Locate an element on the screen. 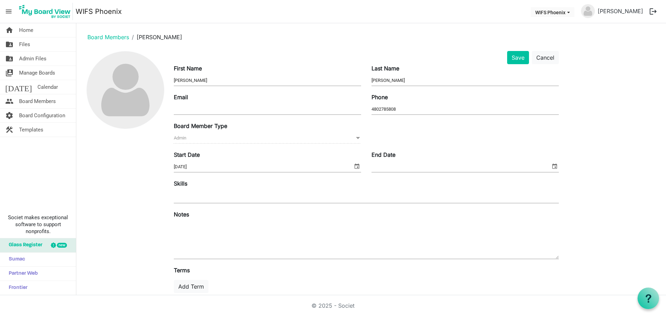 The image size is (666, 316). label: Phone is located at coordinates (380, 97).